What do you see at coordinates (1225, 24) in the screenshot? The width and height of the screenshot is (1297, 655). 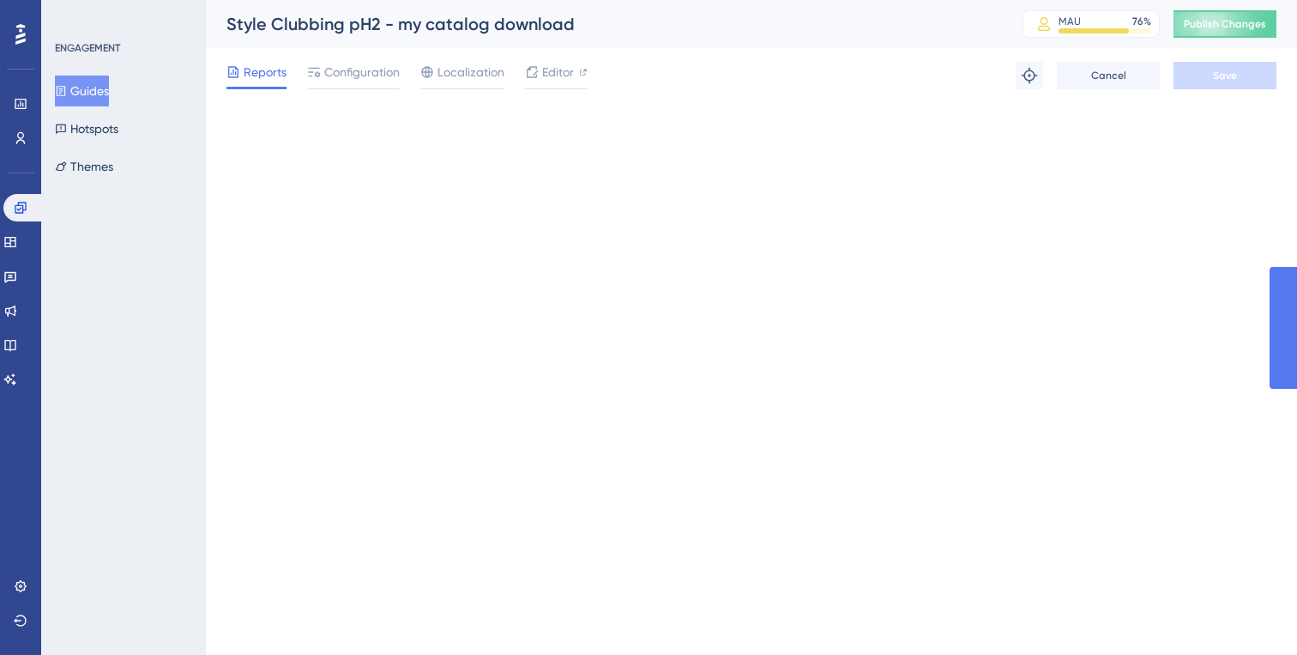 I see `button: Publish Changes` at bounding box center [1225, 24].